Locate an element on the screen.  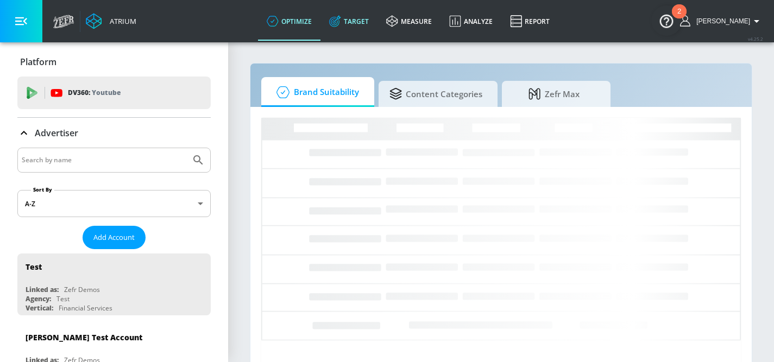
a: Atrium is located at coordinates (111, 21).